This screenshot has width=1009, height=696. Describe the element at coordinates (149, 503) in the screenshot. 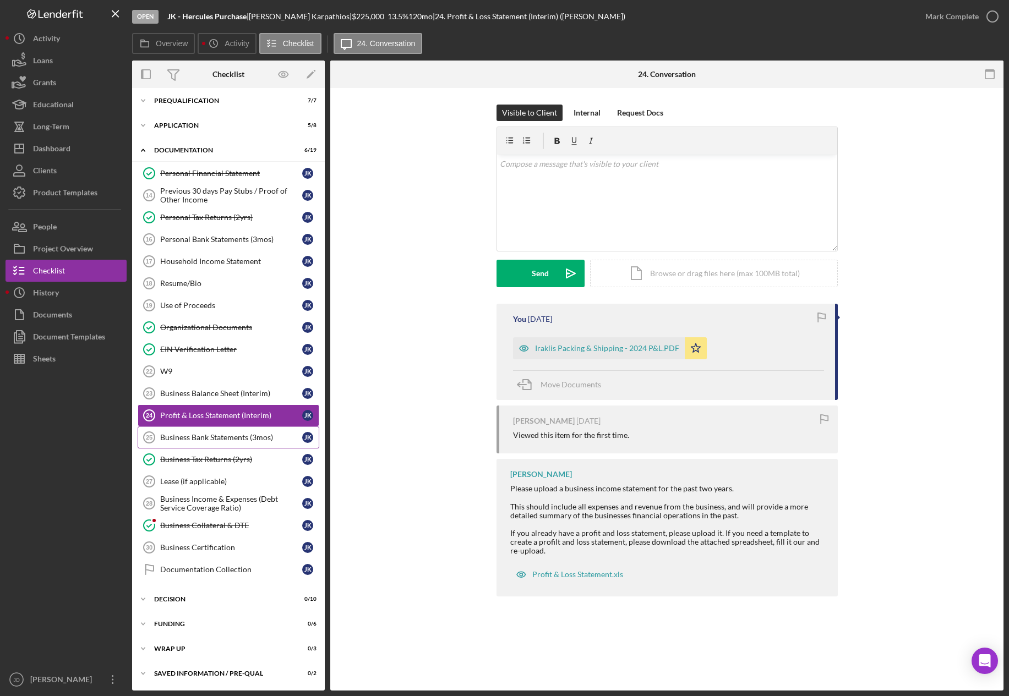

I see `tspan: 28` at that location.